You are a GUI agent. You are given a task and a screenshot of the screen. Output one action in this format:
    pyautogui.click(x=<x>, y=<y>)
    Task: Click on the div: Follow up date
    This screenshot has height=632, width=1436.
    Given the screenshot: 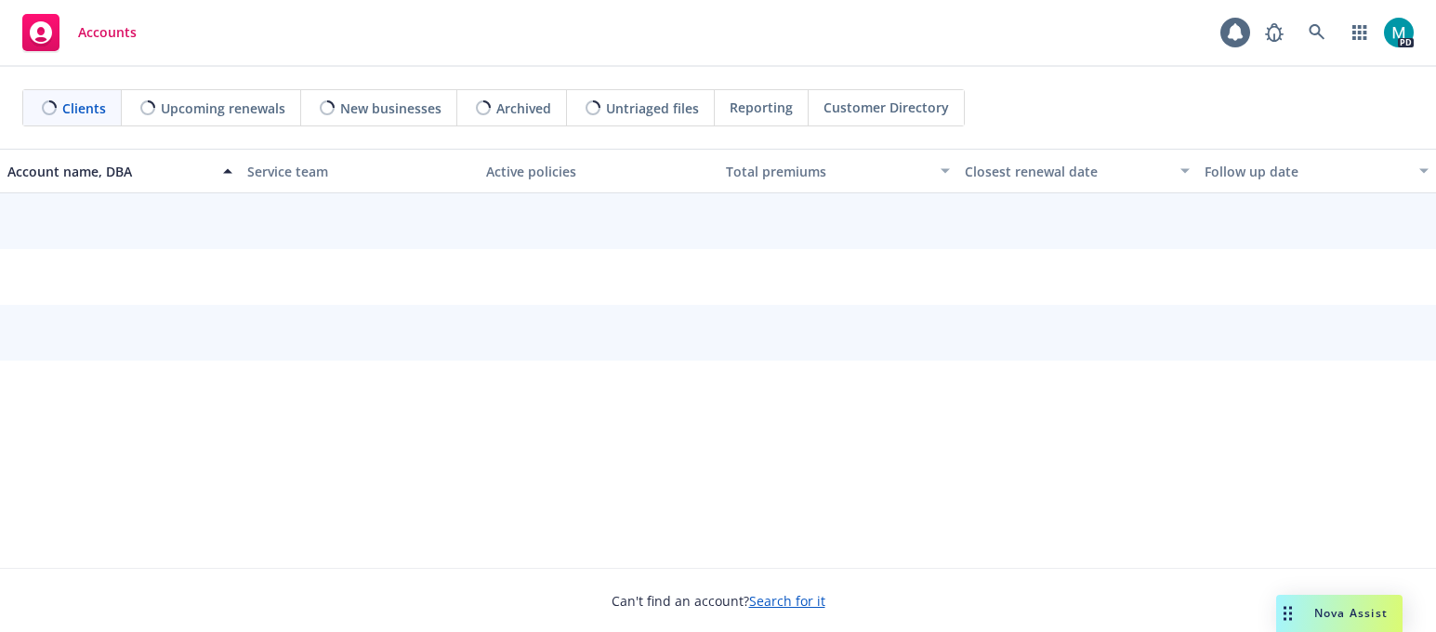 What is the action you would take?
    pyautogui.click(x=1307, y=171)
    